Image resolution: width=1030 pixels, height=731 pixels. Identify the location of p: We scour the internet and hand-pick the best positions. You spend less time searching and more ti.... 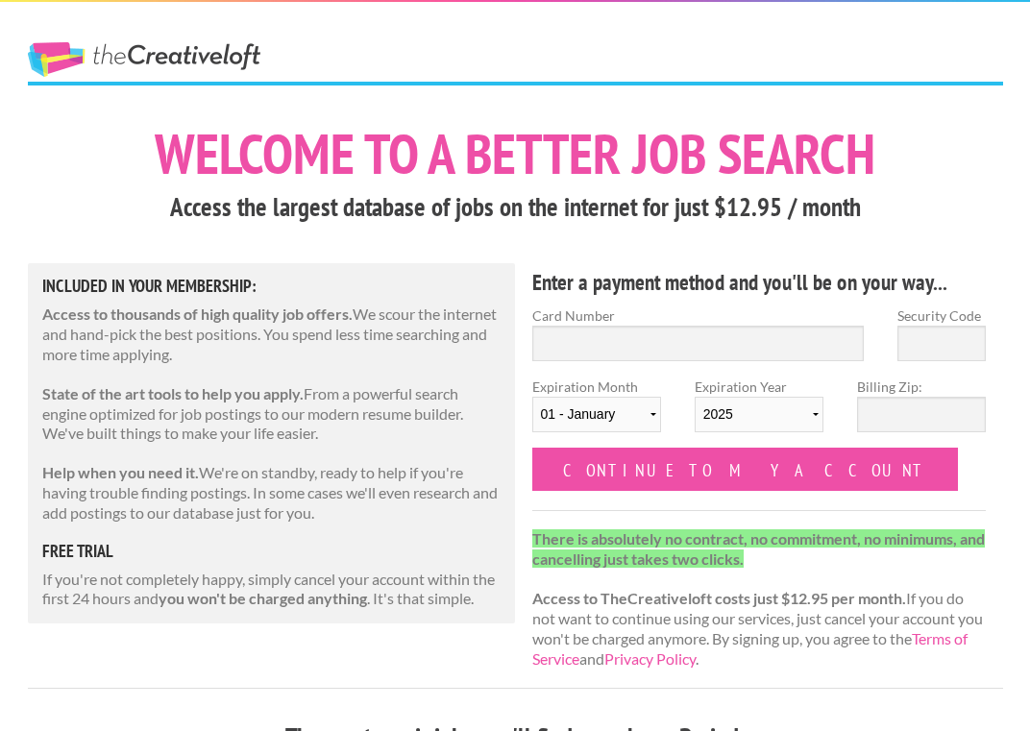
(272, 334).